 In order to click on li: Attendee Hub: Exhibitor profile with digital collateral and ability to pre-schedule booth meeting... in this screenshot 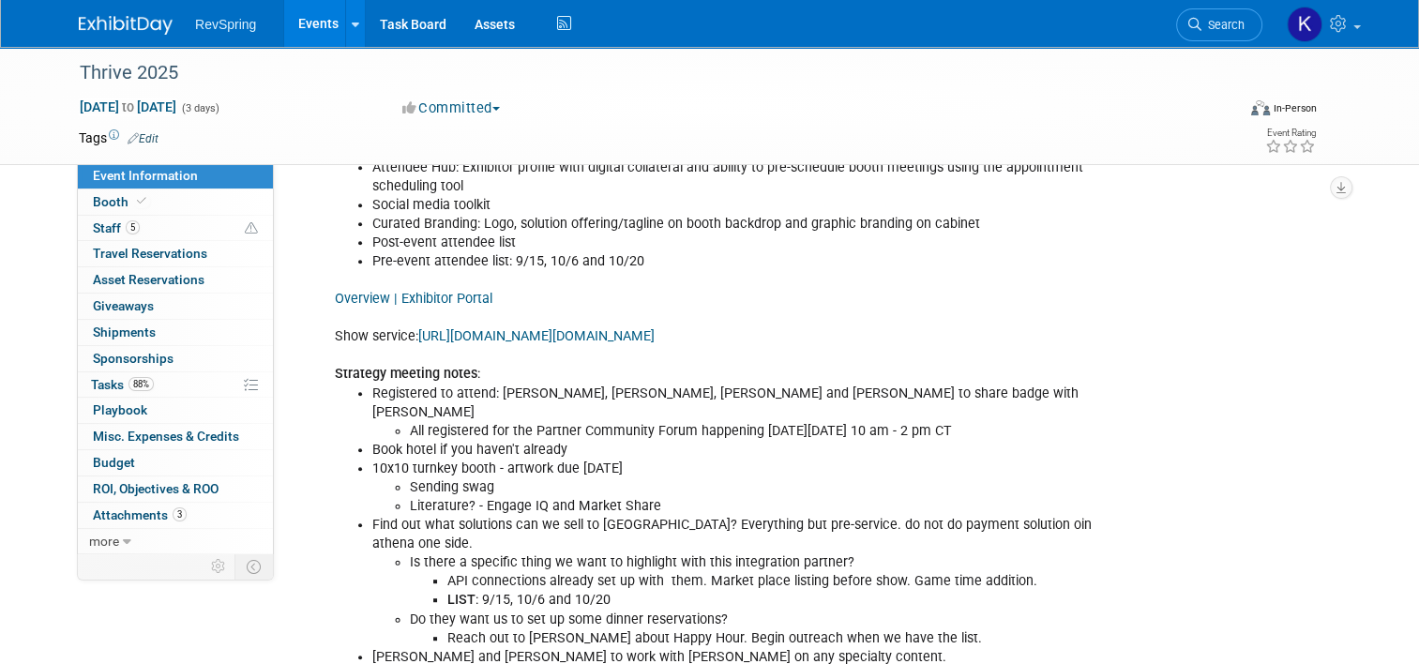, I will do `click(750, 177)`.